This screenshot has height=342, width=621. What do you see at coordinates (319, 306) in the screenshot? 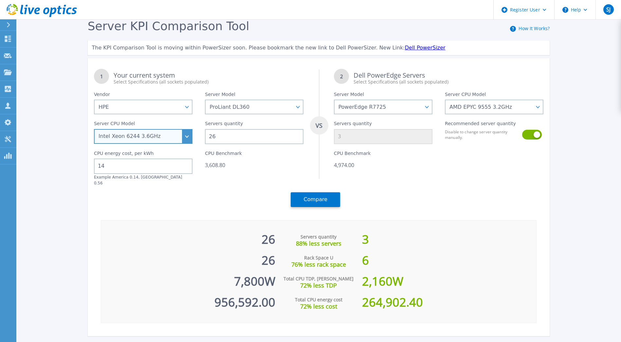
I see `div: 72% less cost` at bounding box center [319, 306].